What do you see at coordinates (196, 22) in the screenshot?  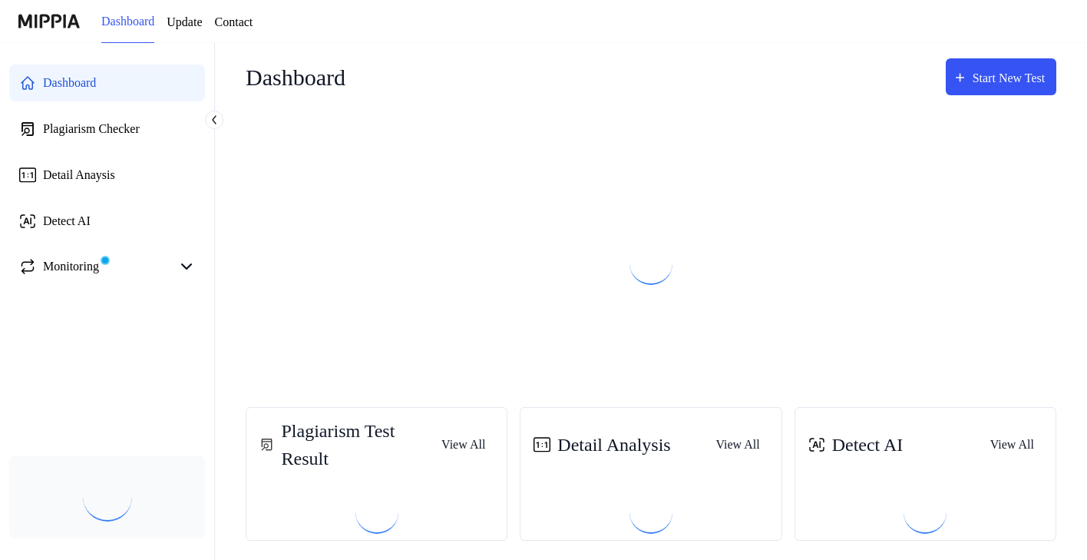 I see `a: Update` at bounding box center [196, 22].